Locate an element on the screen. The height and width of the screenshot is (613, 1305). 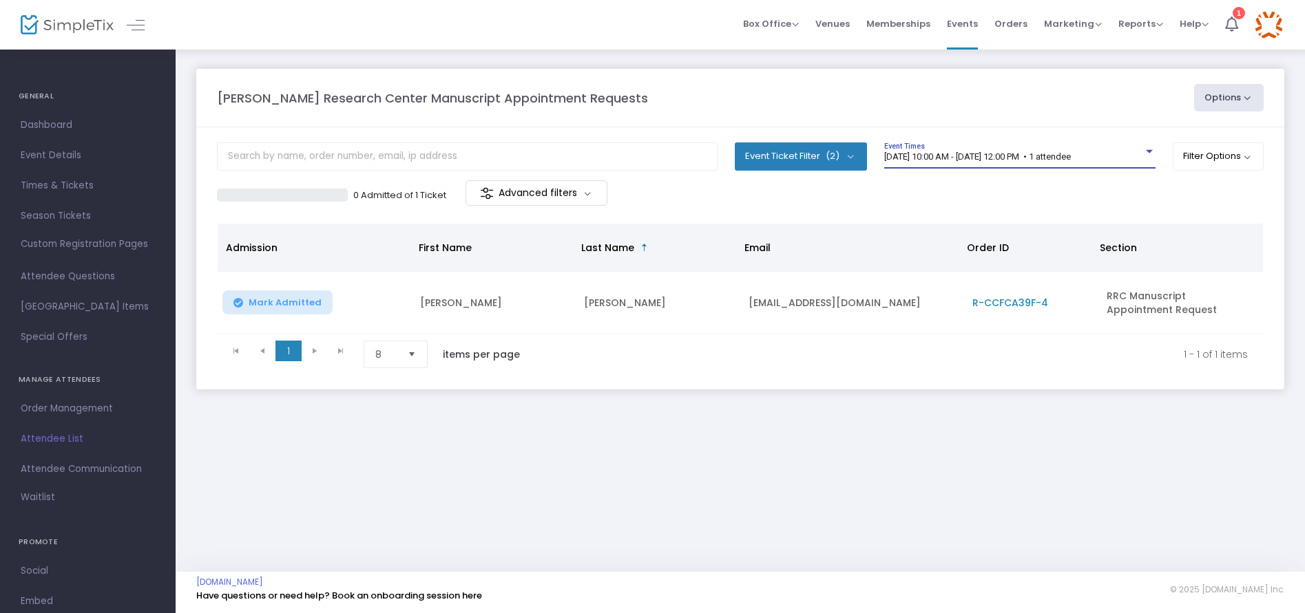
span: Season Tickets is located at coordinates (87, 216).